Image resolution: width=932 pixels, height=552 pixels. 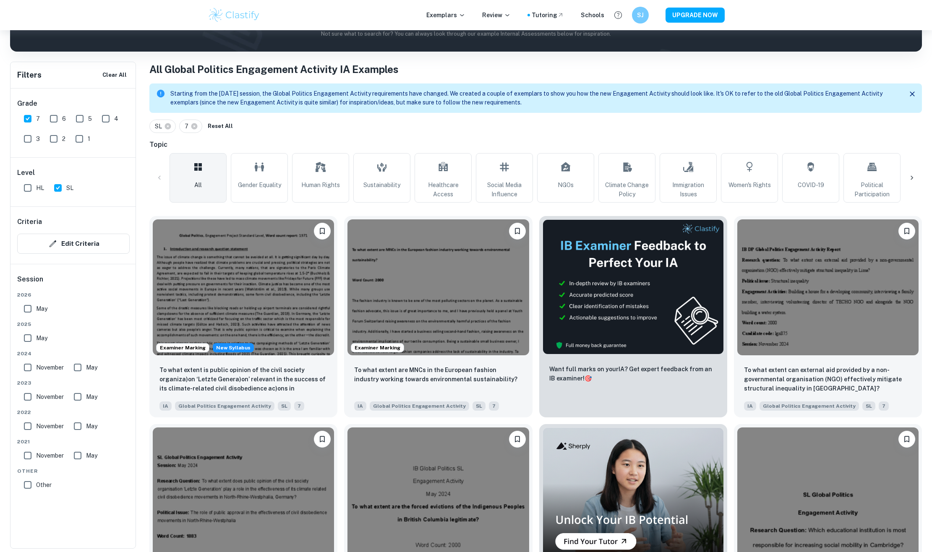 I want to click on span: New Syllabus, so click(x=233, y=348).